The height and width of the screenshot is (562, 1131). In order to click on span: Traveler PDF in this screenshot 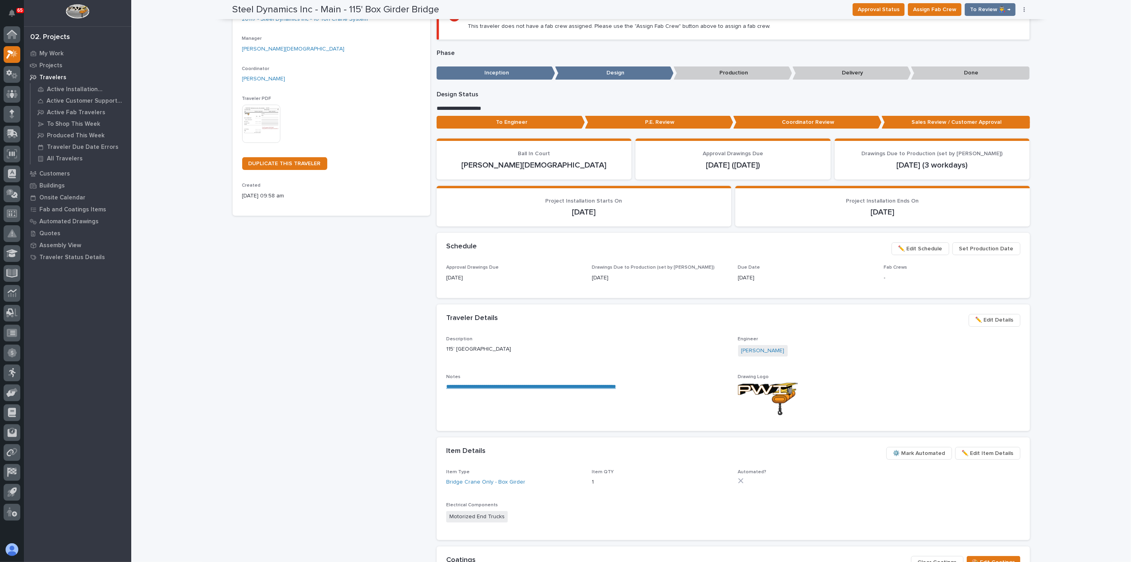, I will do `click(257, 99)`.